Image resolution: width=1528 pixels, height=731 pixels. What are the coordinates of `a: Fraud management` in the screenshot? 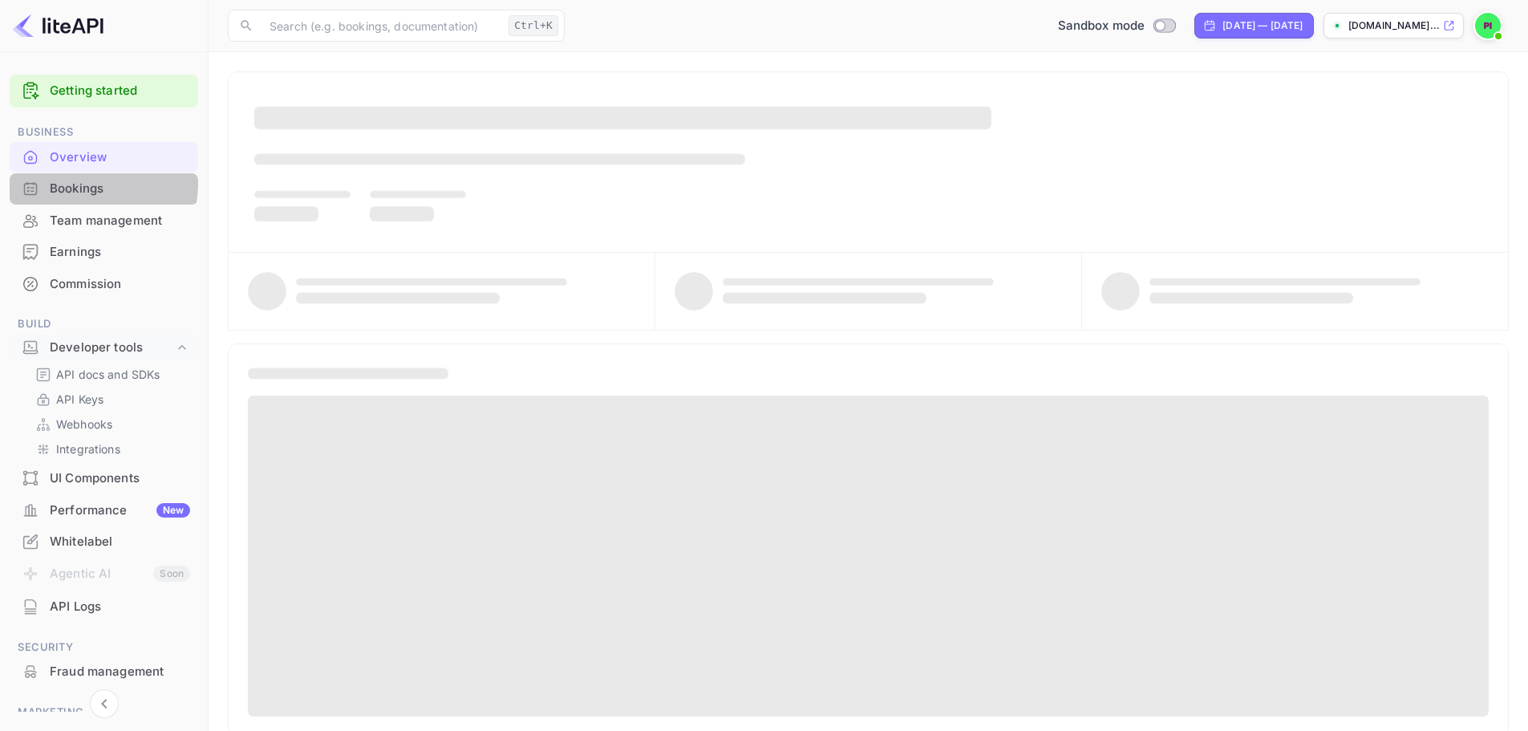 It's located at (103, 671).